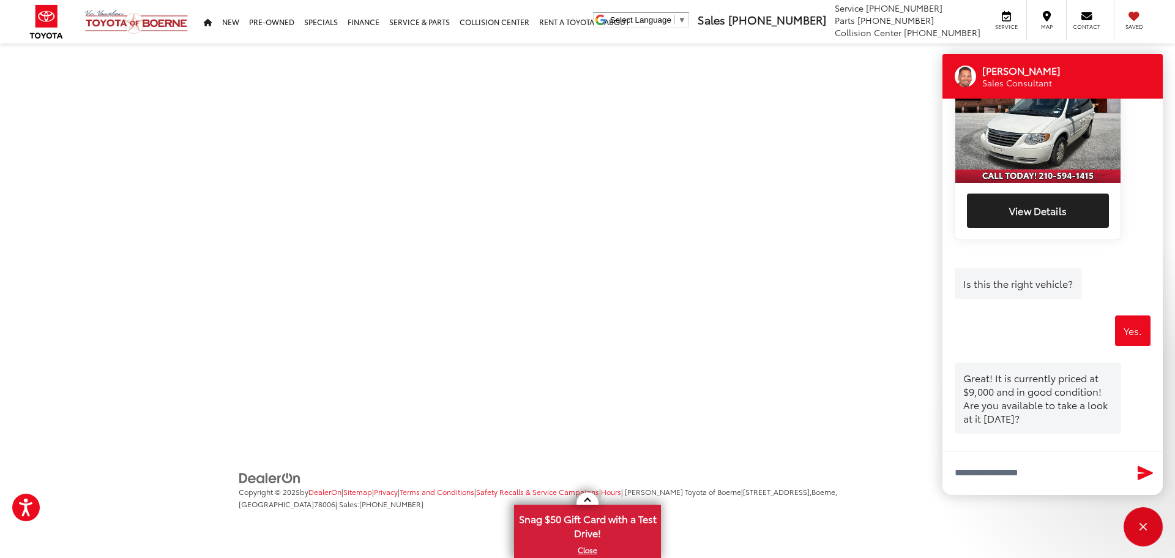 The height and width of the screenshot is (558, 1175). Describe the element at coordinates (1087, 26) in the screenshot. I see `span: Contact` at that location.